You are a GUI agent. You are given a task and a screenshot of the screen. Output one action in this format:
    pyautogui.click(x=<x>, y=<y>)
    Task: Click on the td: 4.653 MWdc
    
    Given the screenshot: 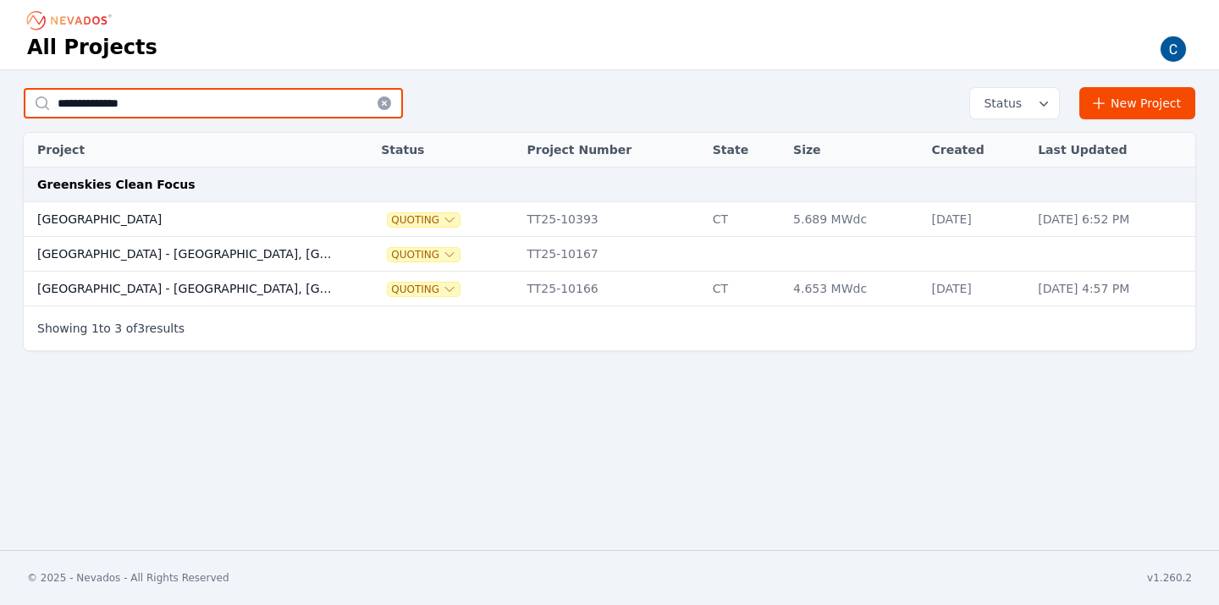 What is the action you would take?
    pyautogui.click(x=854, y=289)
    